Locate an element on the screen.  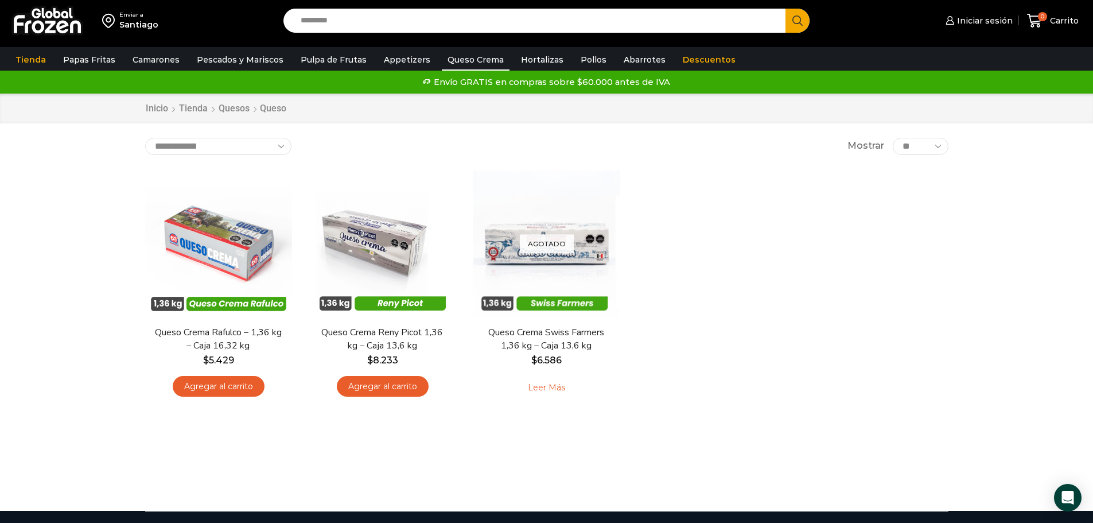
a: Hortalizas is located at coordinates (542, 60).